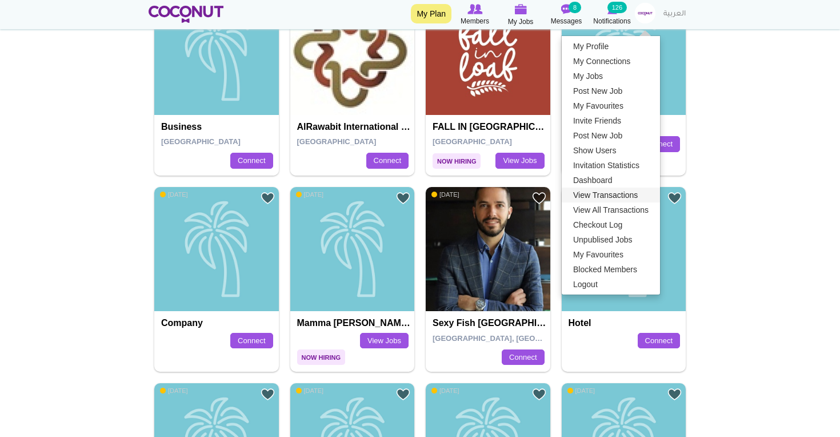 The width and height of the screenshot is (840, 437). I want to click on a: My Jobs My Jobs, so click(521, 15).